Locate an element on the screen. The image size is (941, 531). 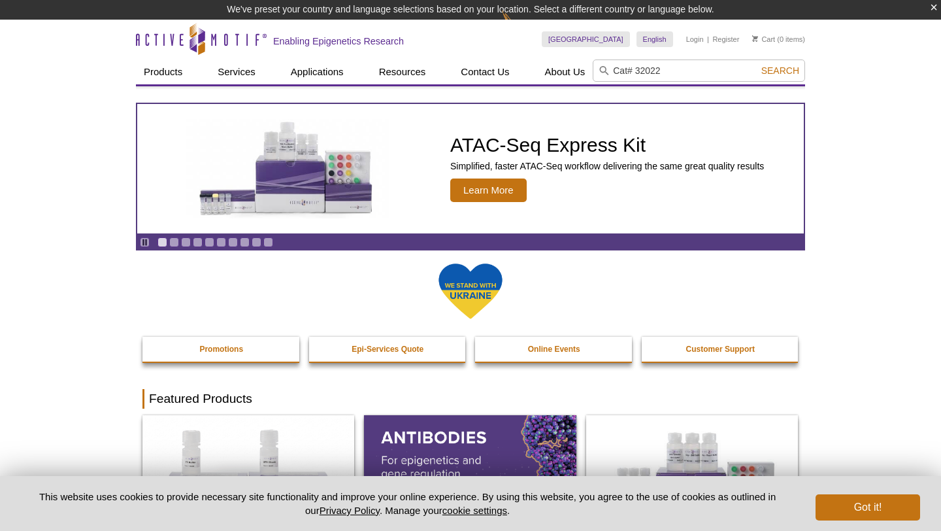
h2: Enabling Epigenetics Research is located at coordinates (338, 41).